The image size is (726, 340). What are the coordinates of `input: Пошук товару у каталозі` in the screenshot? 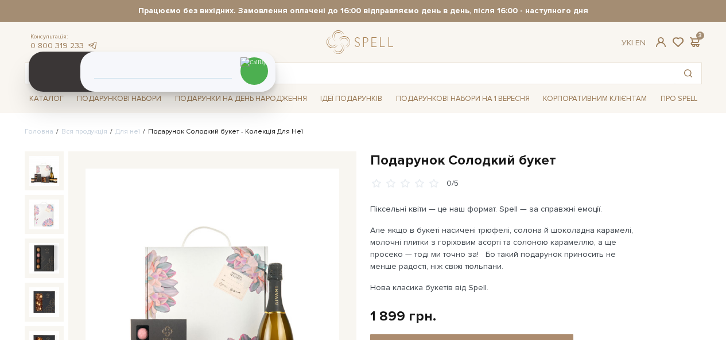 It's located at (350, 73).